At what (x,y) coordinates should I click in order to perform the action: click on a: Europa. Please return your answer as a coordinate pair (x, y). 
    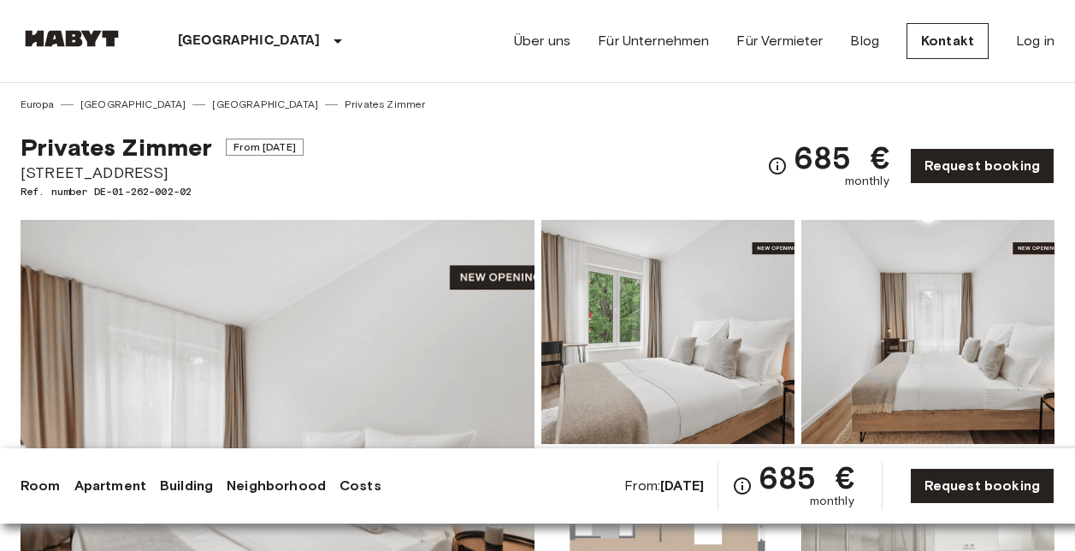
    Looking at the image, I should click on (37, 104).